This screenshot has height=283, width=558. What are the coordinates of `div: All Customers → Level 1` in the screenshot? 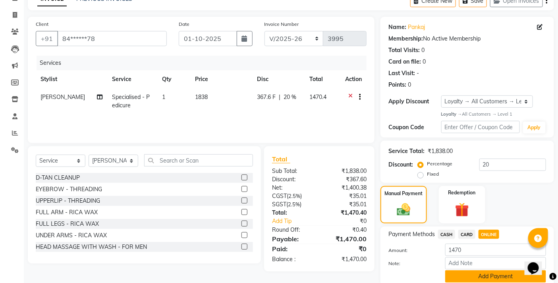 It's located at (494, 114).